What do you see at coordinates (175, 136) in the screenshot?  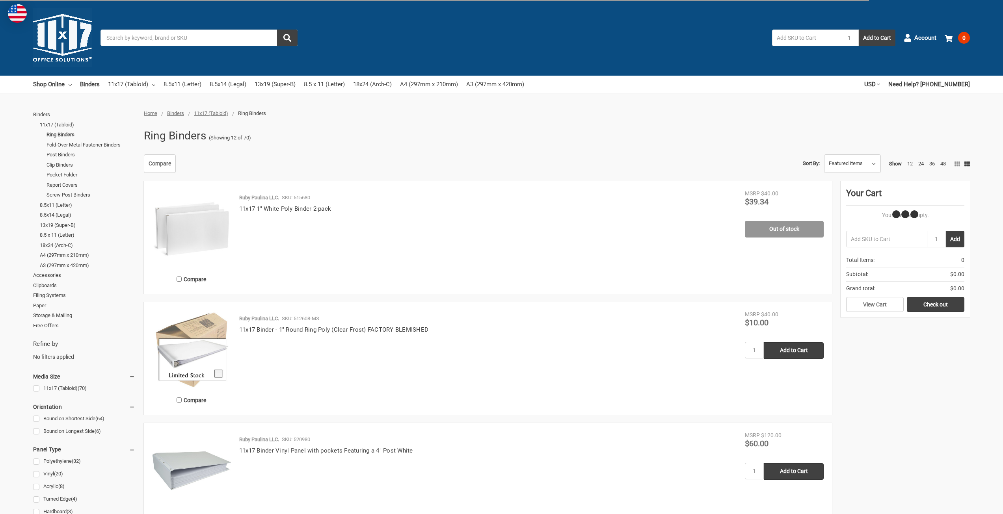 I see `h1: Ring Binders` at bounding box center [175, 136].